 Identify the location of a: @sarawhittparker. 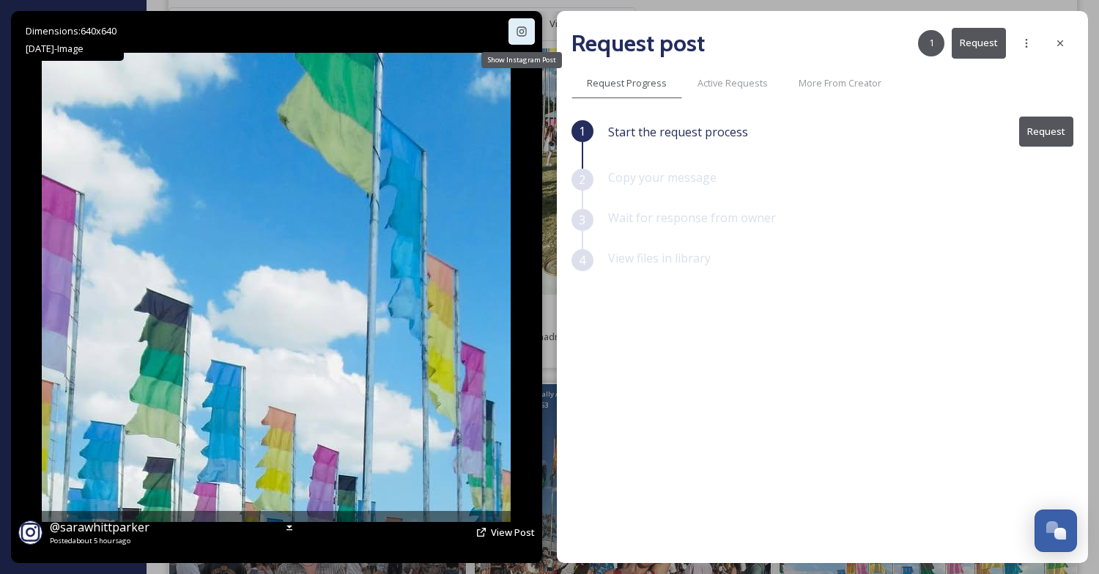
(100, 527).